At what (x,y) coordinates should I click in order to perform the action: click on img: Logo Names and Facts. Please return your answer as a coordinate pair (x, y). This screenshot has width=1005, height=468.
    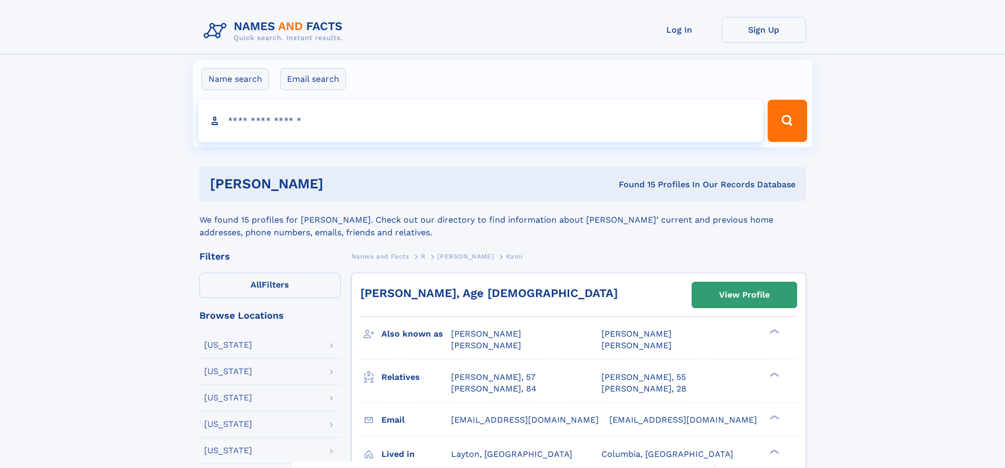
    Looking at the image, I should click on (275, 31).